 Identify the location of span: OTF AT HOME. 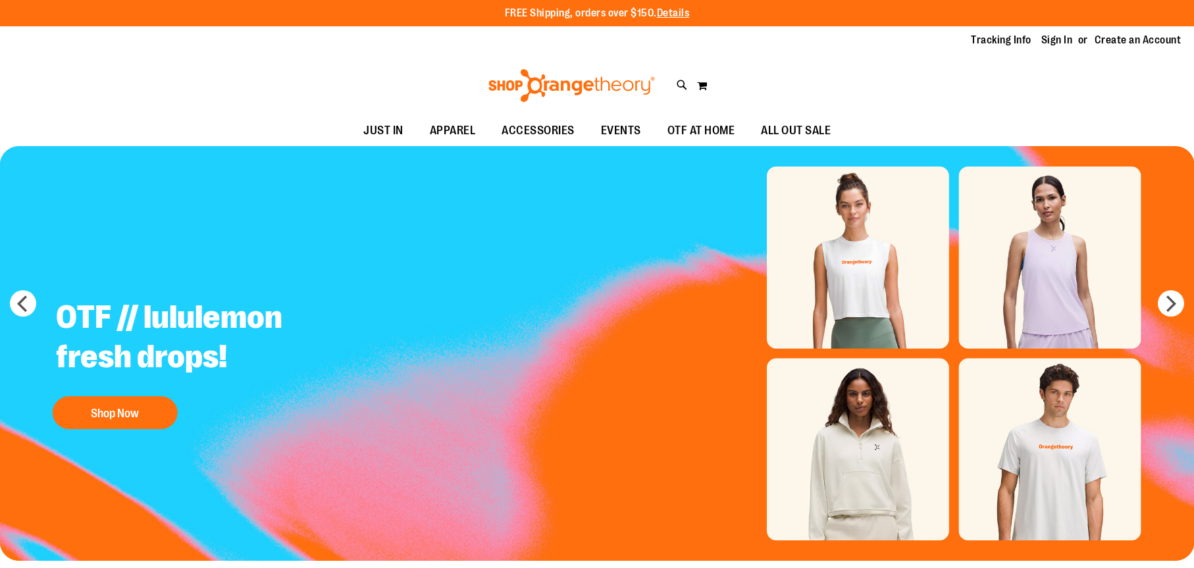
(701, 130).